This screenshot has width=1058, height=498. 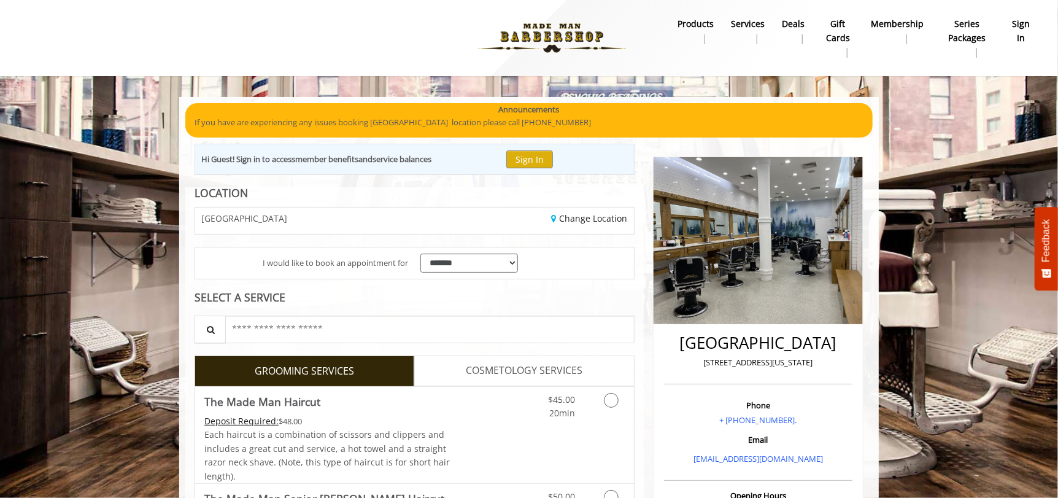 I want to click on h3: Phone, so click(x=758, y=405).